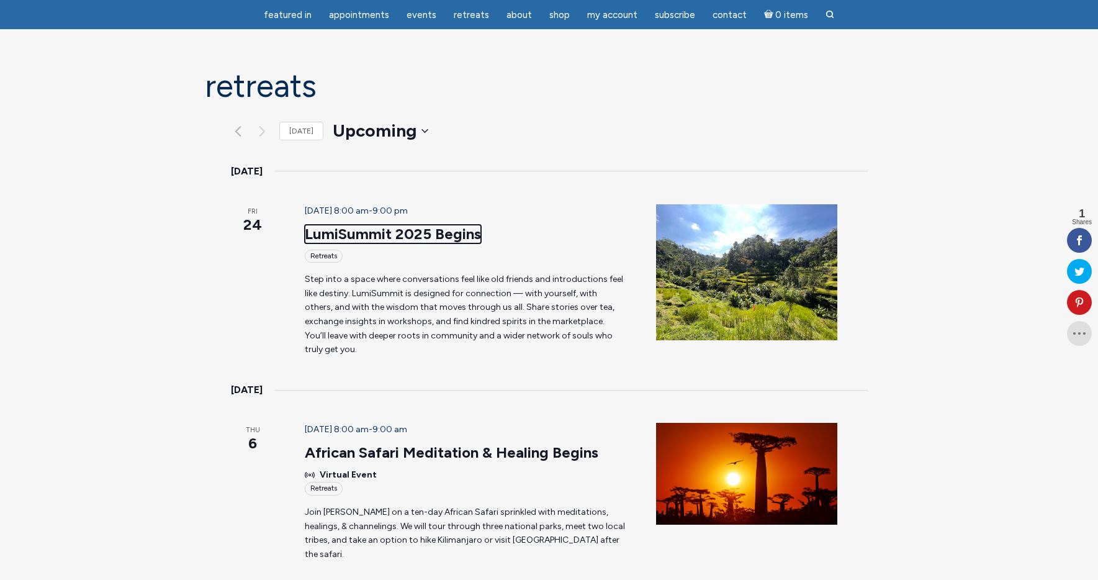 This screenshot has height=580, width=1098. What do you see at coordinates (675, 15) in the screenshot?
I see `span: Subscribe` at bounding box center [675, 15].